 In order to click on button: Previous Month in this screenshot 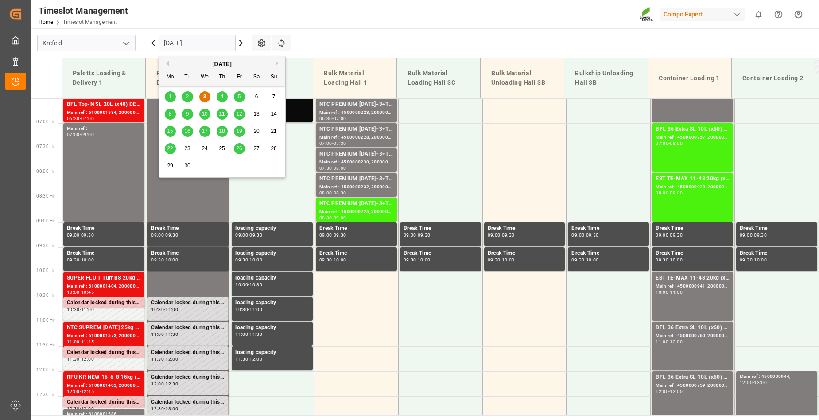, I will do `click(166, 63)`.